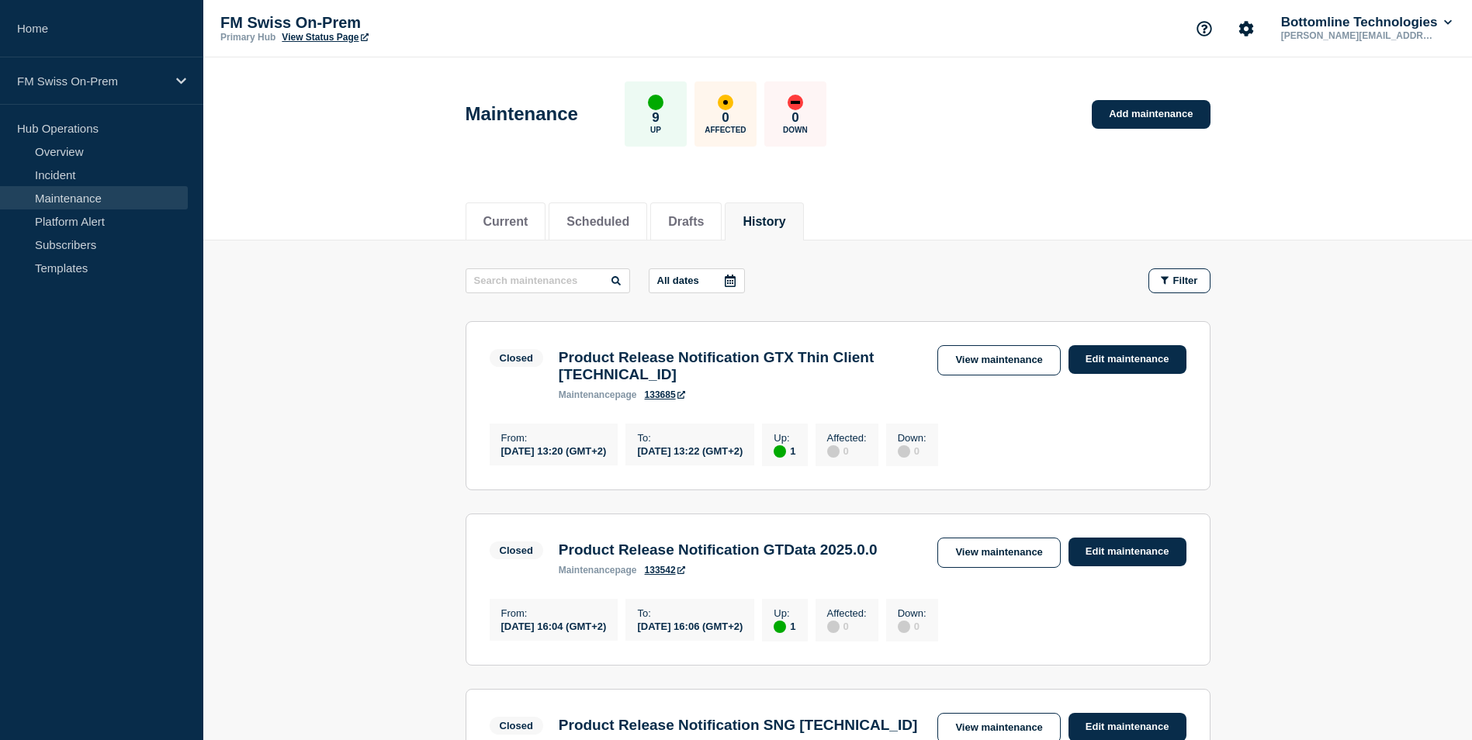 This screenshot has height=740, width=1472. Describe the element at coordinates (656, 130) in the screenshot. I see `p: Up` at that location.